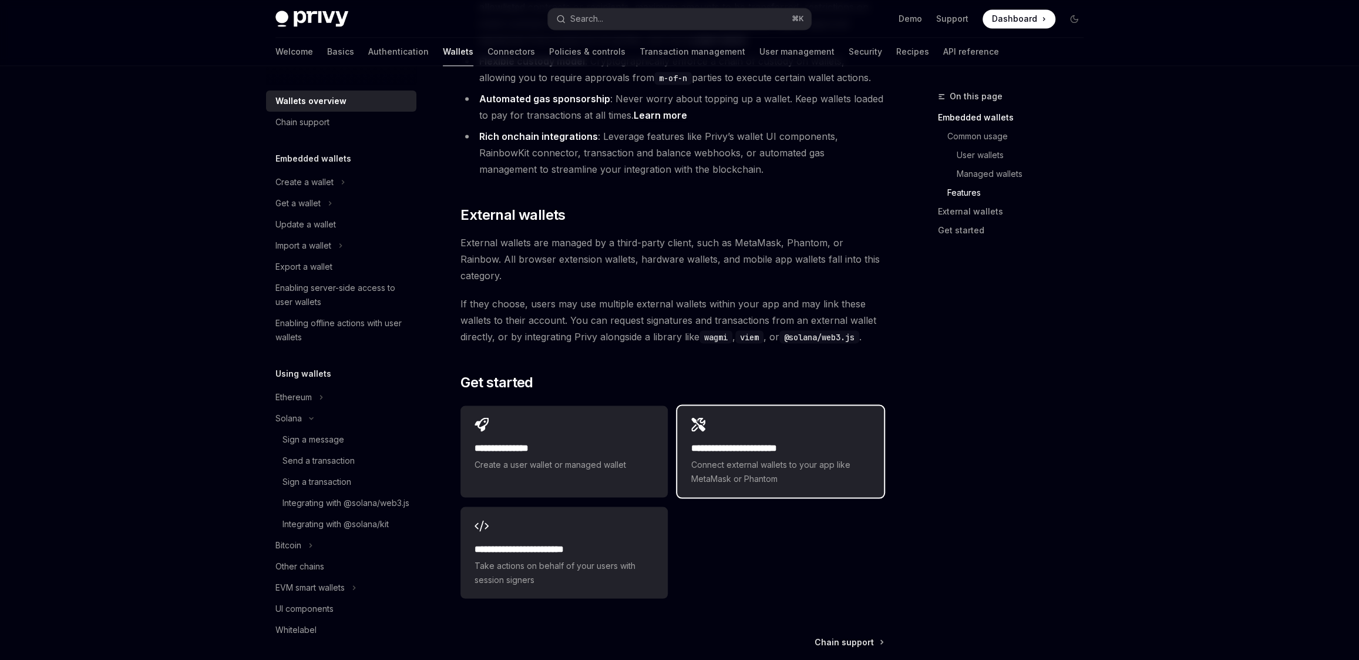  What do you see at coordinates (1025, 155) in the screenshot?
I see `a: User wallets` at bounding box center [1025, 155].